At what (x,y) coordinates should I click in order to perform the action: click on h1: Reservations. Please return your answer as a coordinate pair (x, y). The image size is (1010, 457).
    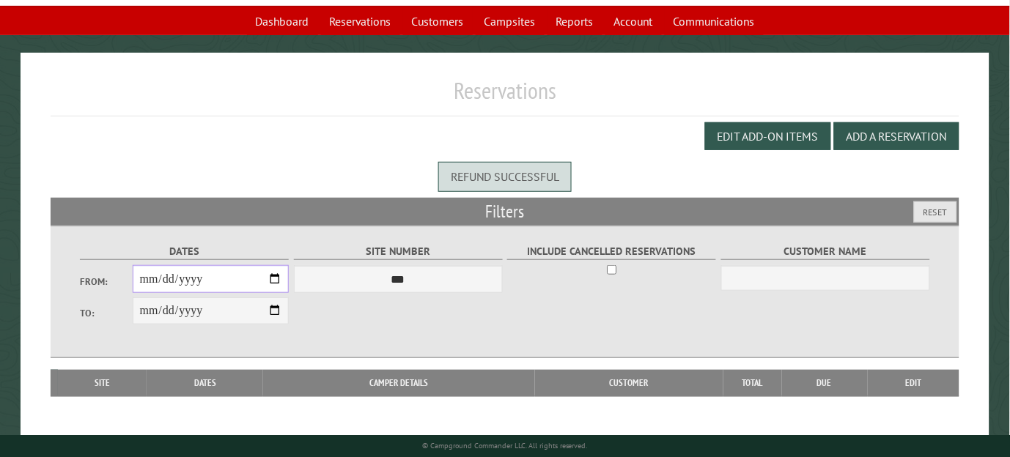
    Looking at the image, I should click on (505, 96).